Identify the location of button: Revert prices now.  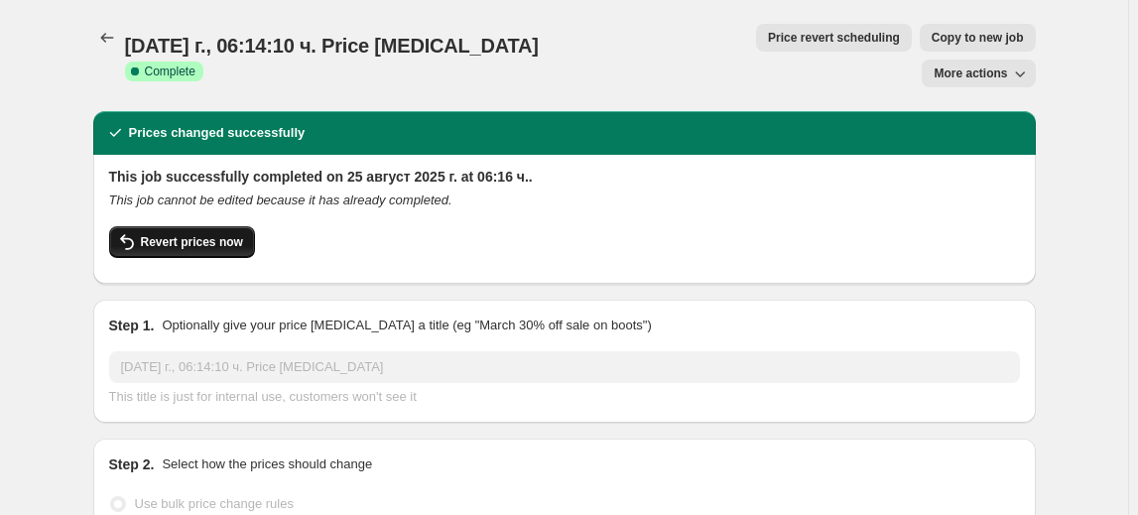
(182, 242).